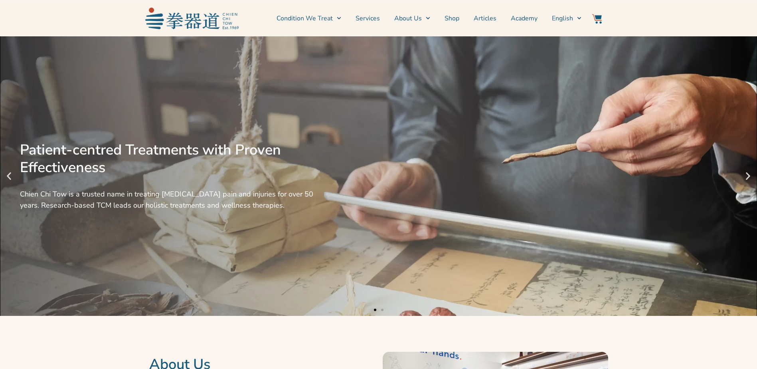 The width and height of the screenshot is (757, 369). What do you see at coordinates (562, 18) in the screenshot?
I see `span: English` at bounding box center [562, 18].